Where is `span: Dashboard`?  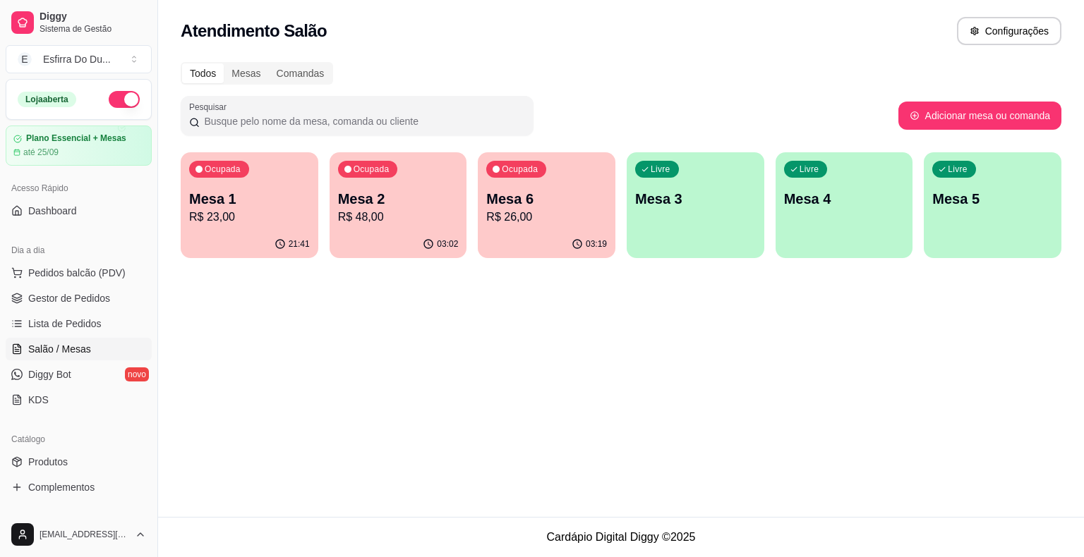 span: Dashboard is located at coordinates (52, 211).